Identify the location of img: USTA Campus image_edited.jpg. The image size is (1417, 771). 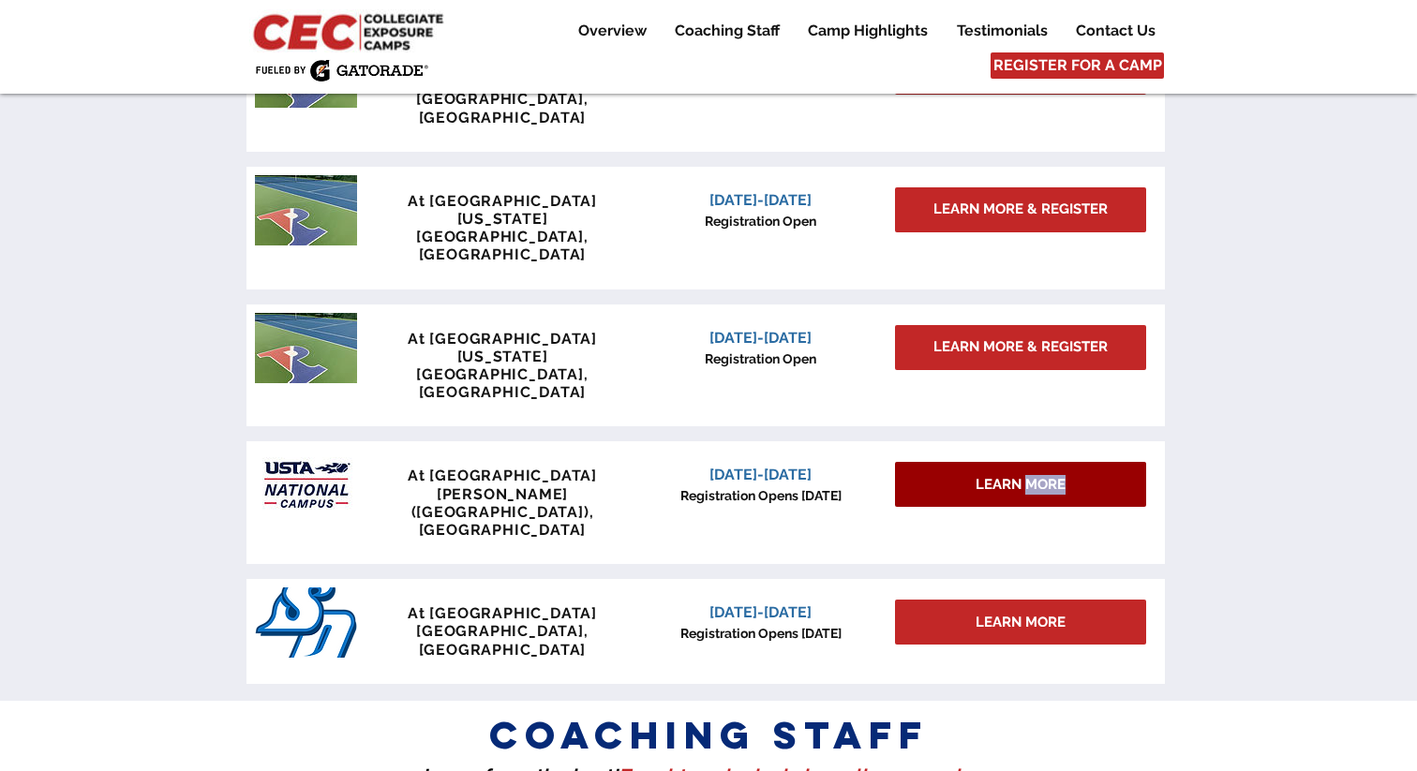
(305, 484).